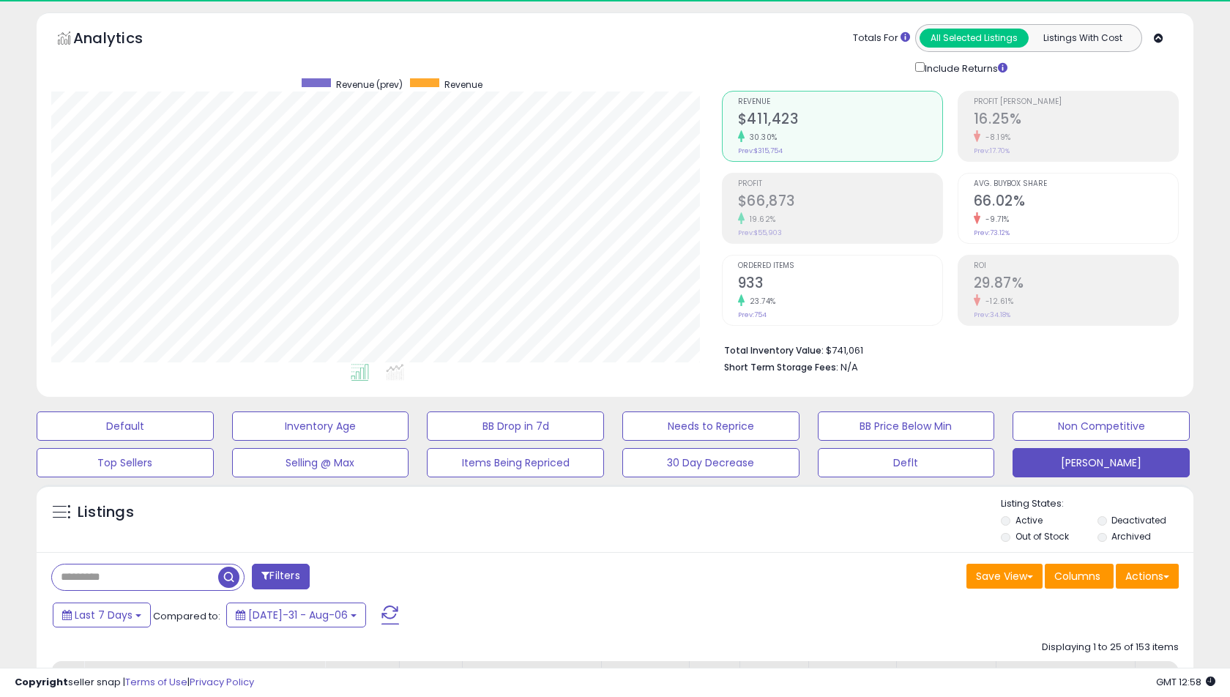 The height and width of the screenshot is (697, 1230). Describe the element at coordinates (964, 67) in the screenshot. I see `div: Include Returns` at that location.